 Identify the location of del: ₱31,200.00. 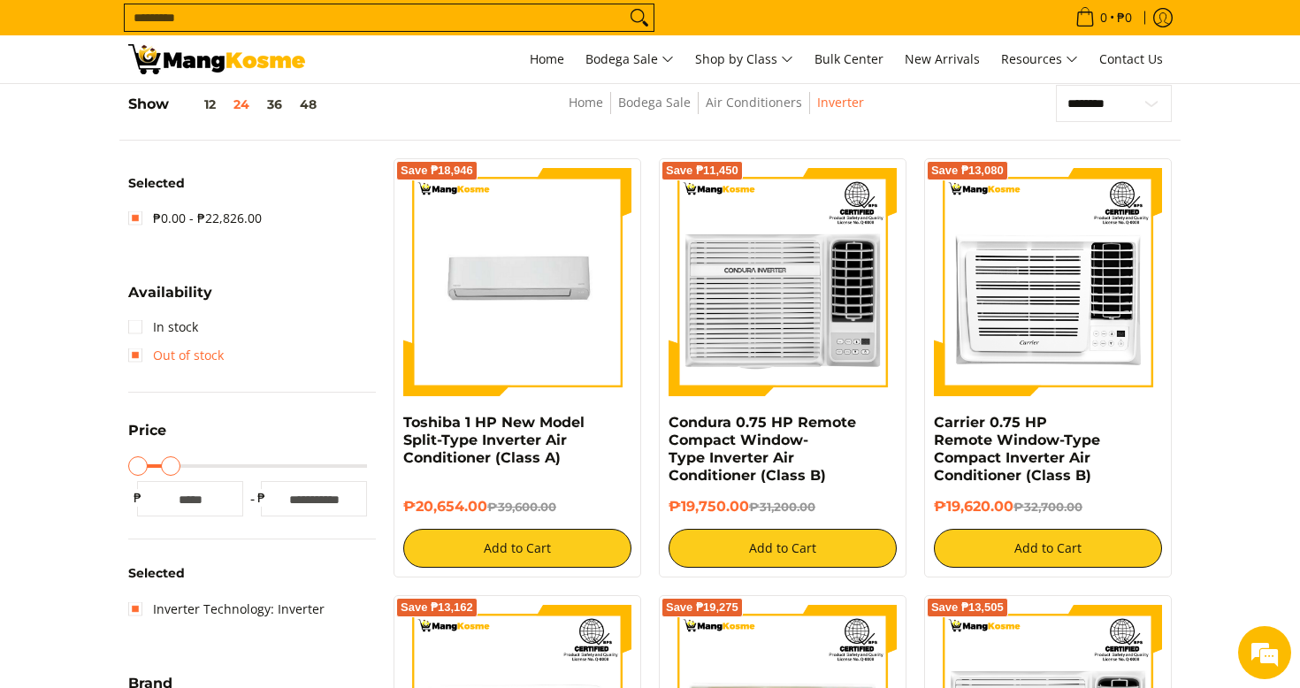
(782, 507).